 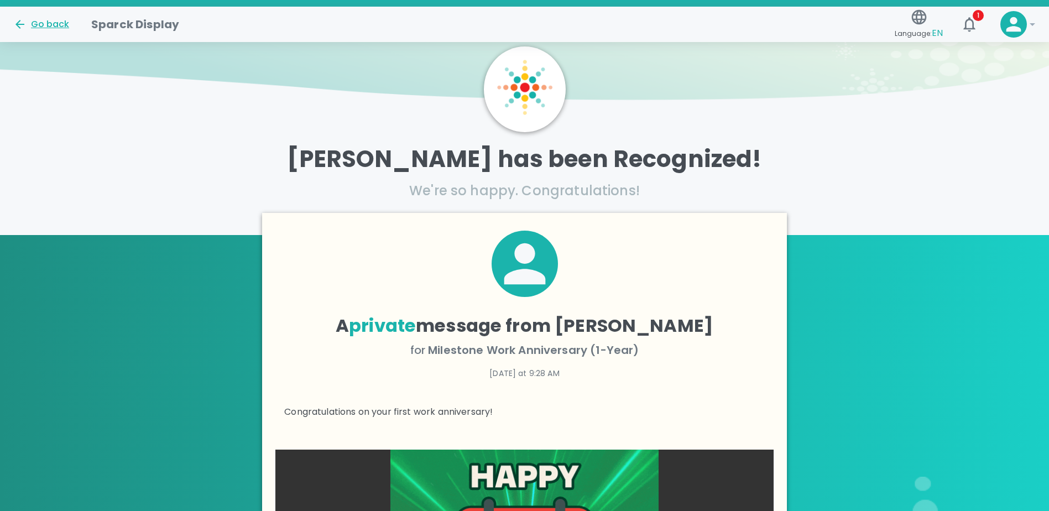 What do you see at coordinates (937, 33) in the screenshot?
I see `span: EN` at bounding box center [937, 33].